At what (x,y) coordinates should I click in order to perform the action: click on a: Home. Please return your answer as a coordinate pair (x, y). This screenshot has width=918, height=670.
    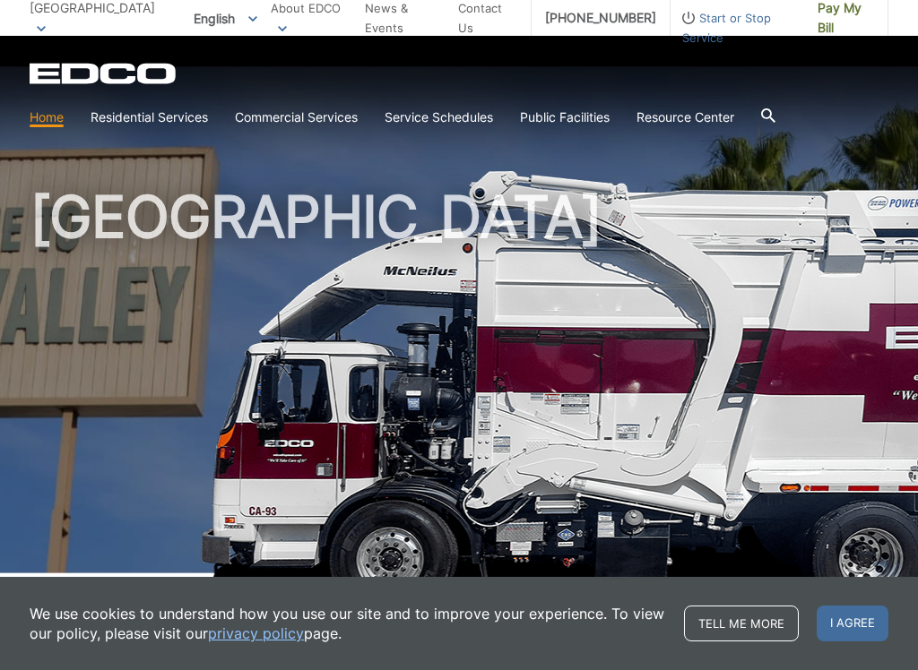
    Looking at the image, I should click on (47, 117).